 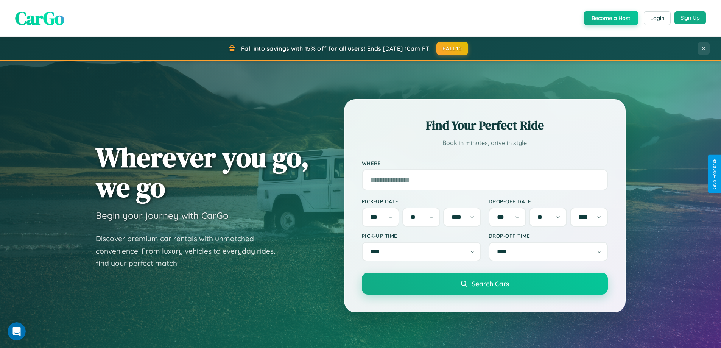 What do you see at coordinates (485, 125) in the screenshot?
I see `h2: Find Your Perfect Ride` at bounding box center [485, 125].